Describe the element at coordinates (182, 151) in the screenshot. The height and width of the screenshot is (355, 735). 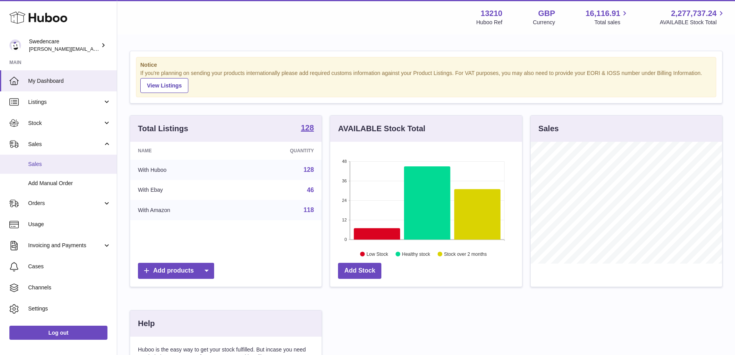
I see `th: Name` at that location.